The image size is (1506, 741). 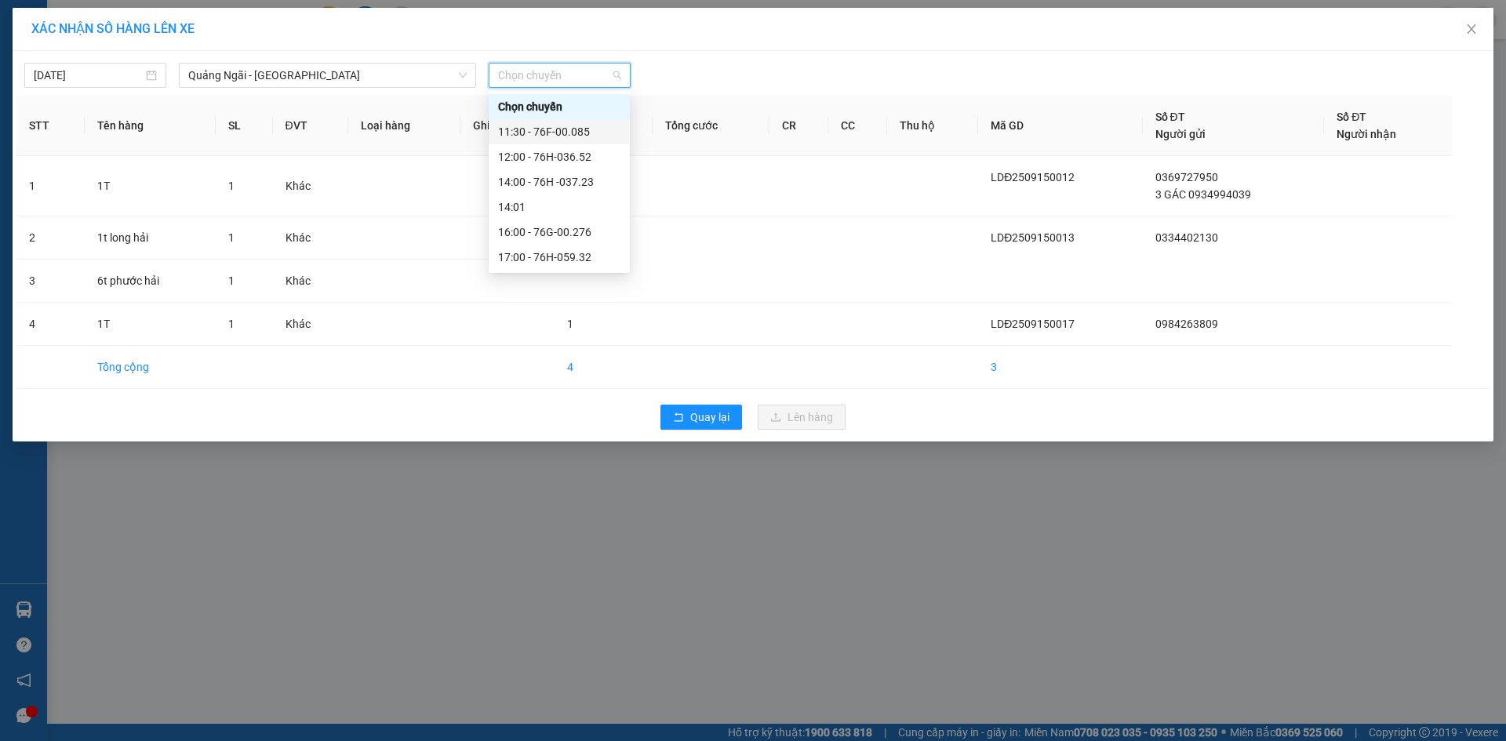 What do you see at coordinates (559, 207) in the screenshot?
I see `div: 14:01` at bounding box center [559, 207].